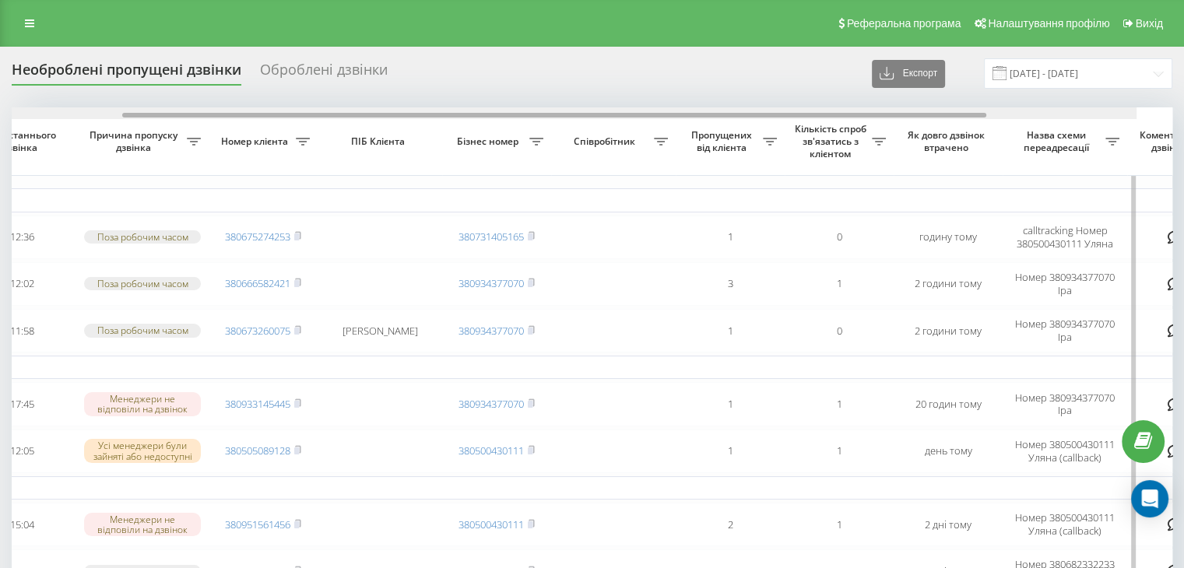 This screenshot has width=1184, height=568. What do you see at coordinates (258, 331) in the screenshot?
I see `a: 380673260075` at bounding box center [258, 331].